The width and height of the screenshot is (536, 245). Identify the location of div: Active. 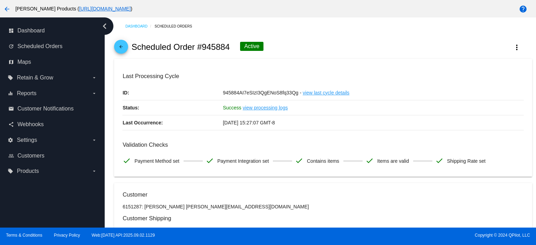
(252, 46).